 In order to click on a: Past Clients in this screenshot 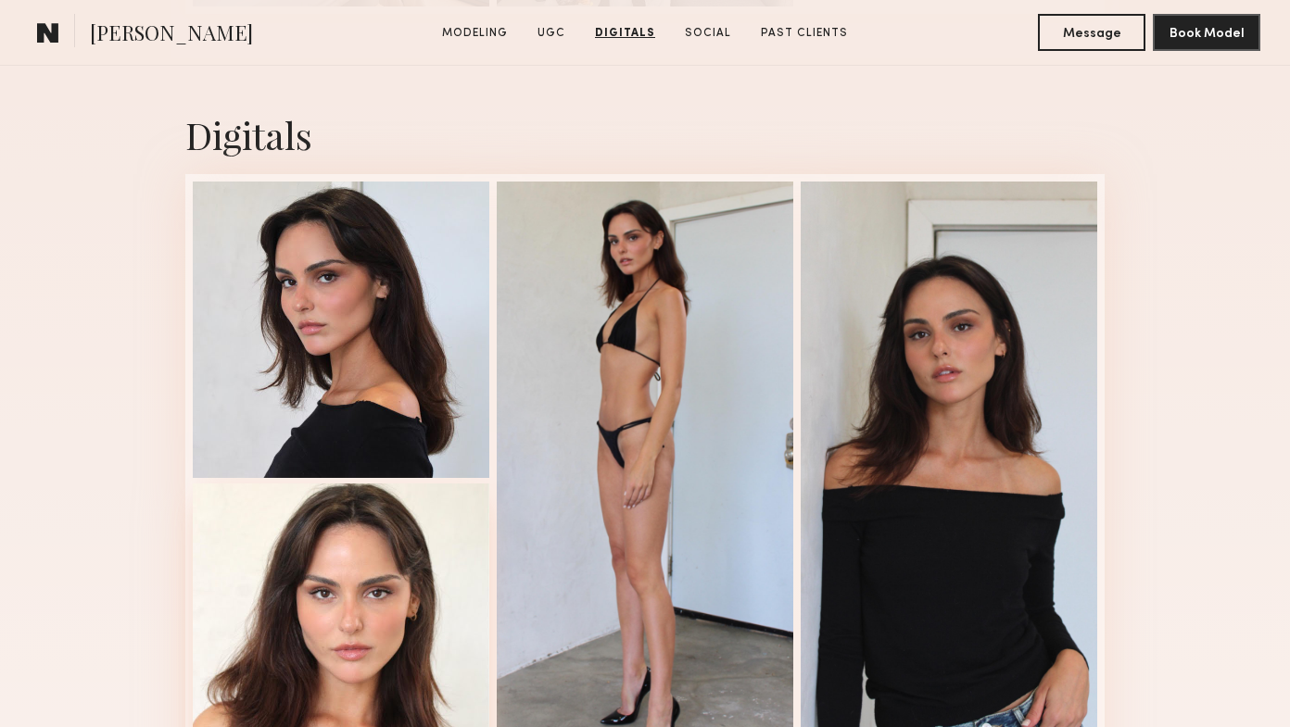, I will do `click(804, 33)`.